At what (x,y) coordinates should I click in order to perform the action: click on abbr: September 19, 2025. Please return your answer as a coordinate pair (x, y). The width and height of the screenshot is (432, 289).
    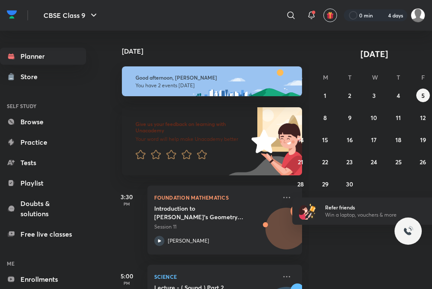
    Looking at the image, I should click on (423, 140).